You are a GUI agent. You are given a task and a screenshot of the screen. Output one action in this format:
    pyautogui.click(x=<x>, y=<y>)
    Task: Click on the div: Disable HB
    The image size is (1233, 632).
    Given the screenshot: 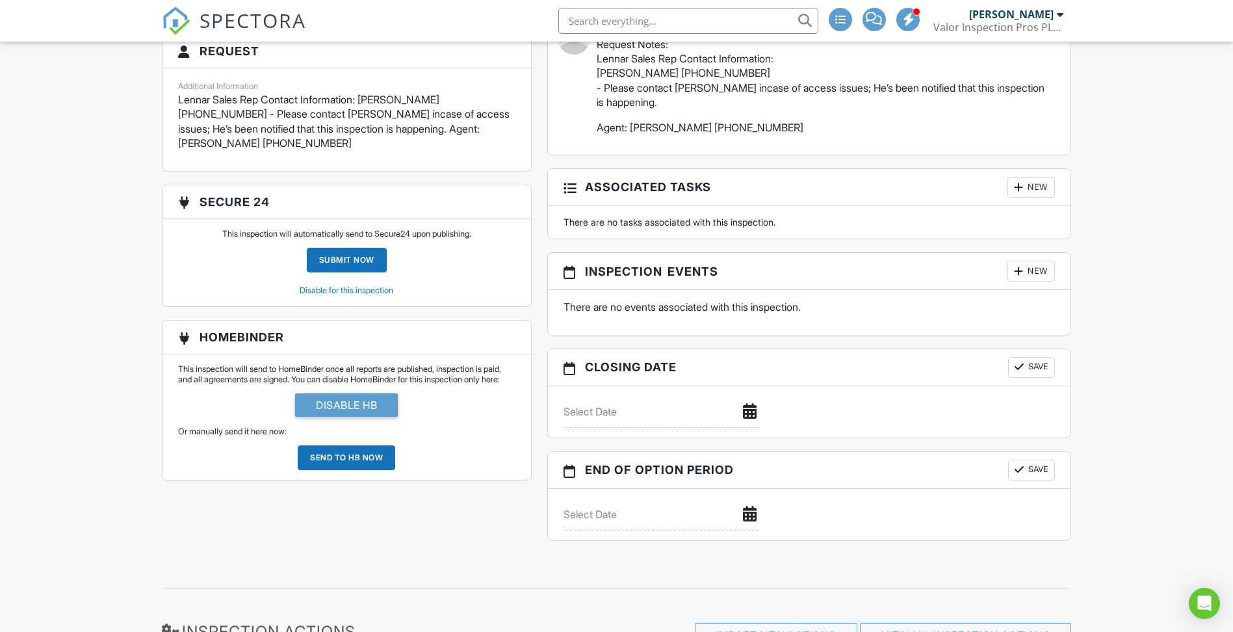 What is the action you would take?
    pyautogui.click(x=346, y=405)
    